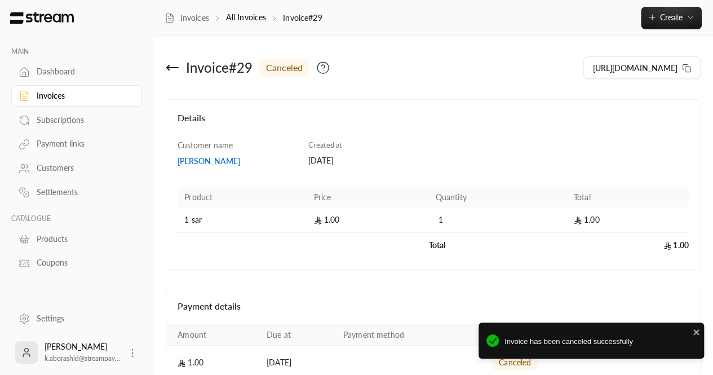 The height and width of the screenshot is (375, 713). Describe the element at coordinates (77, 192) in the screenshot. I see `a: Settlements` at that location.